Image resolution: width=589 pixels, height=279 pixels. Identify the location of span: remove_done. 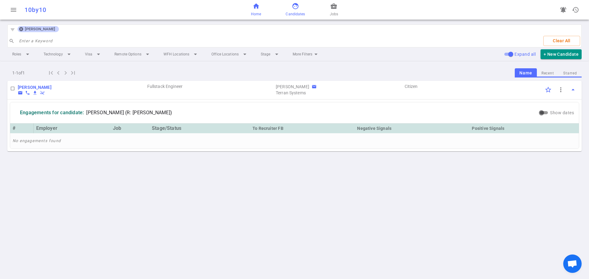
(42, 93).